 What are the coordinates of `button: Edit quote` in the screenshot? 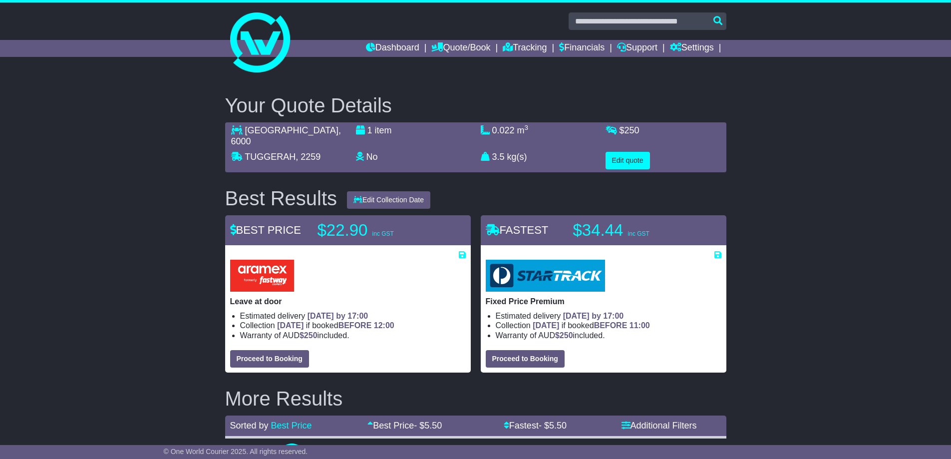 It's located at (627, 160).